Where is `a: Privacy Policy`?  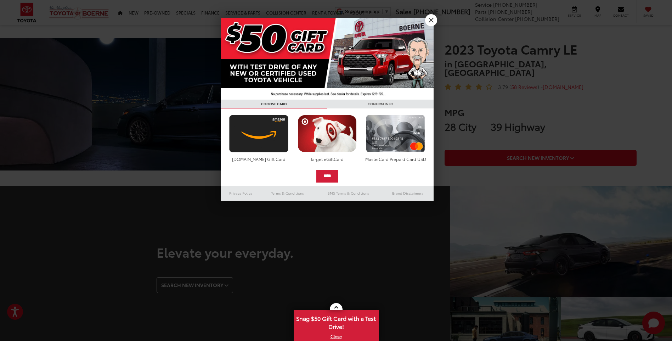
a: Privacy Policy is located at coordinates (241, 193).